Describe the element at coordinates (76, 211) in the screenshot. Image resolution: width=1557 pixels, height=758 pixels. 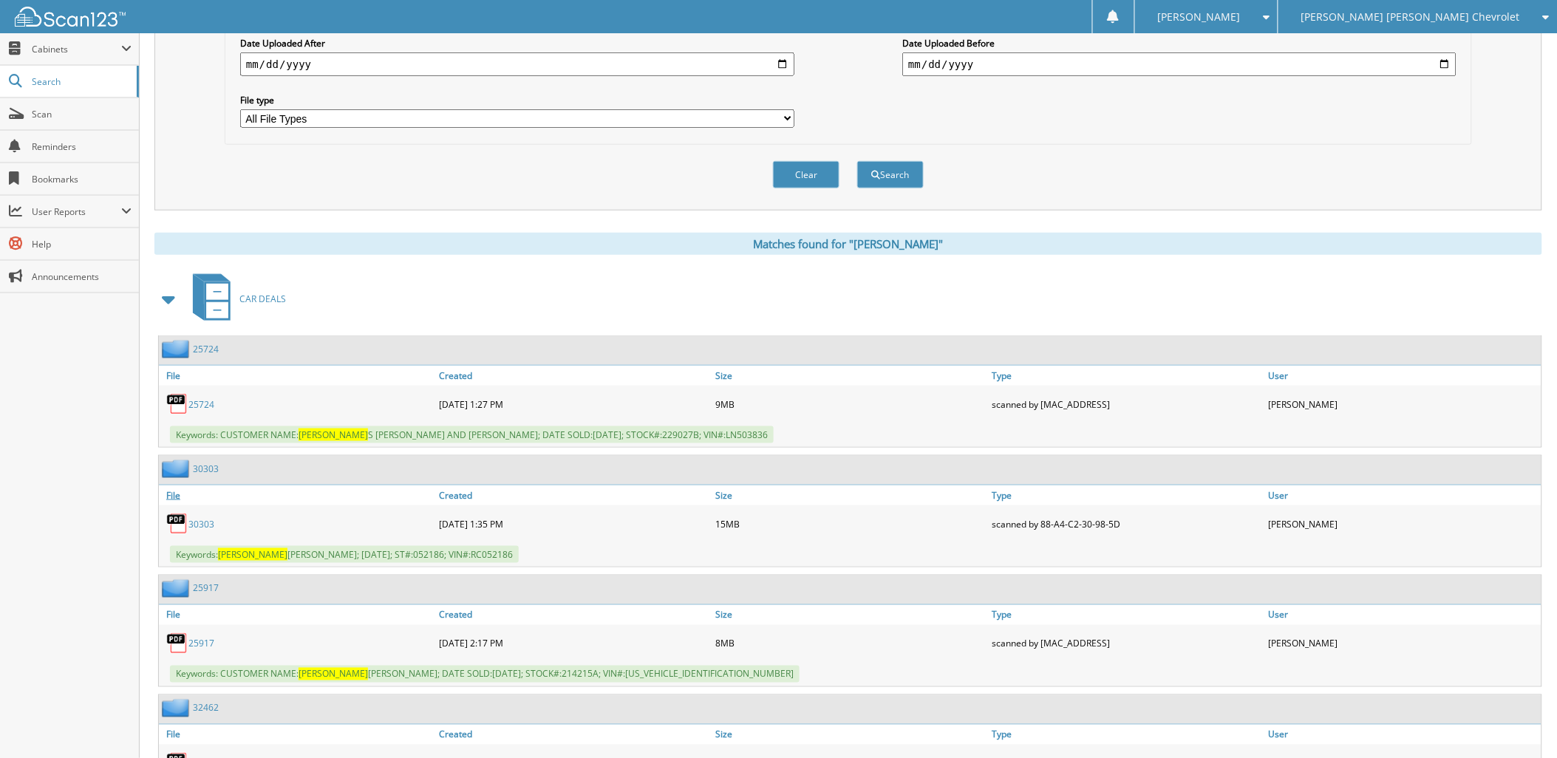
I see `span: User Reports` at that location.